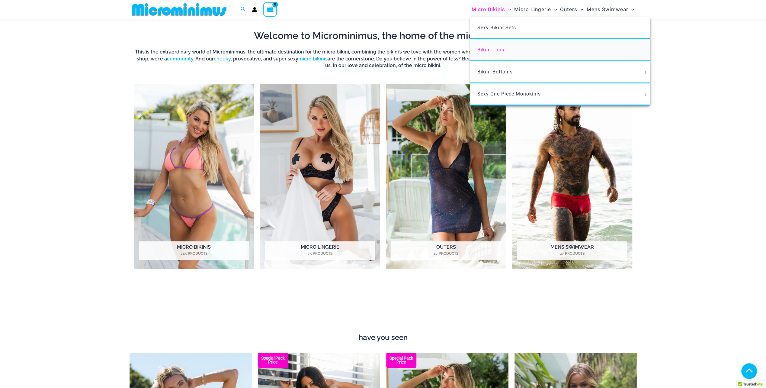  What do you see at coordinates (560, 28) in the screenshot?
I see `a: Sexy Bikini Sets` at bounding box center [560, 28].